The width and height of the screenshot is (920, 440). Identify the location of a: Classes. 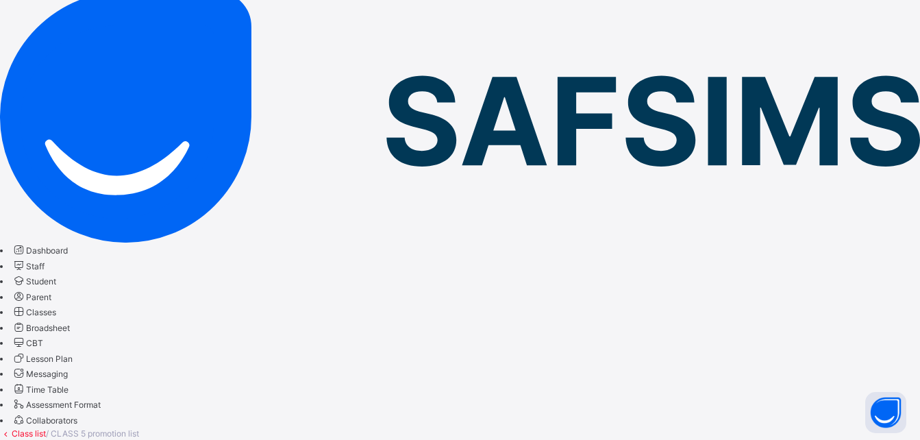
(34, 312).